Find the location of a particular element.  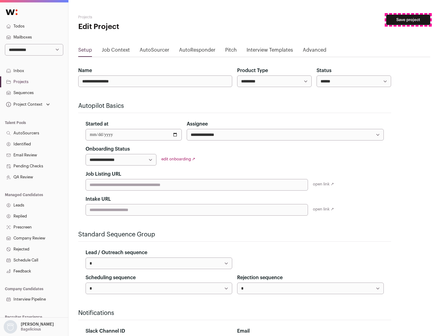

h2: Projects is located at coordinates (137, 17).